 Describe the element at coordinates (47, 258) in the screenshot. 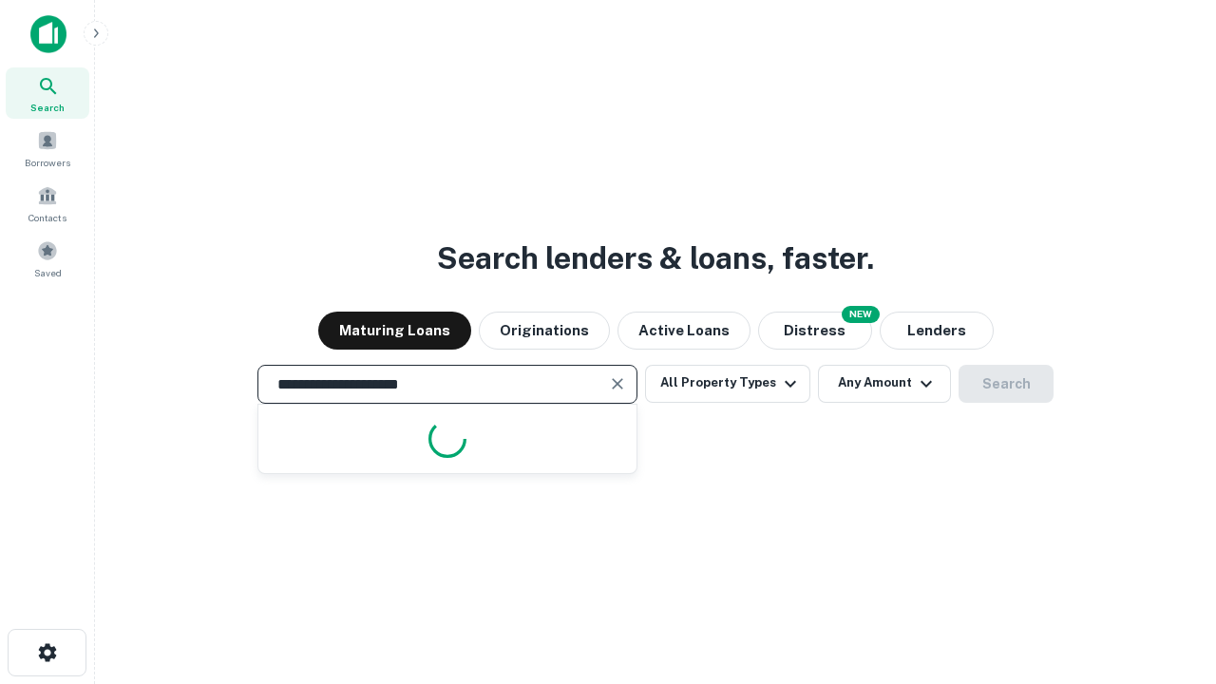

I see `div: Saved` at that location.